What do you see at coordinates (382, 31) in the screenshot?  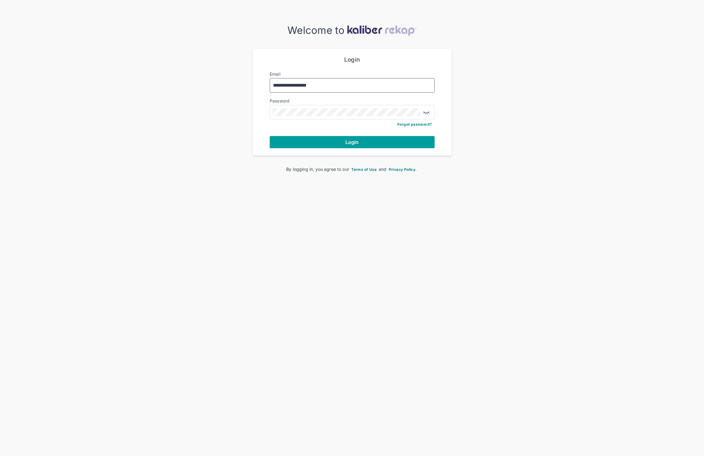 I see `img: kaliber-logo` at bounding box center [382, 31].